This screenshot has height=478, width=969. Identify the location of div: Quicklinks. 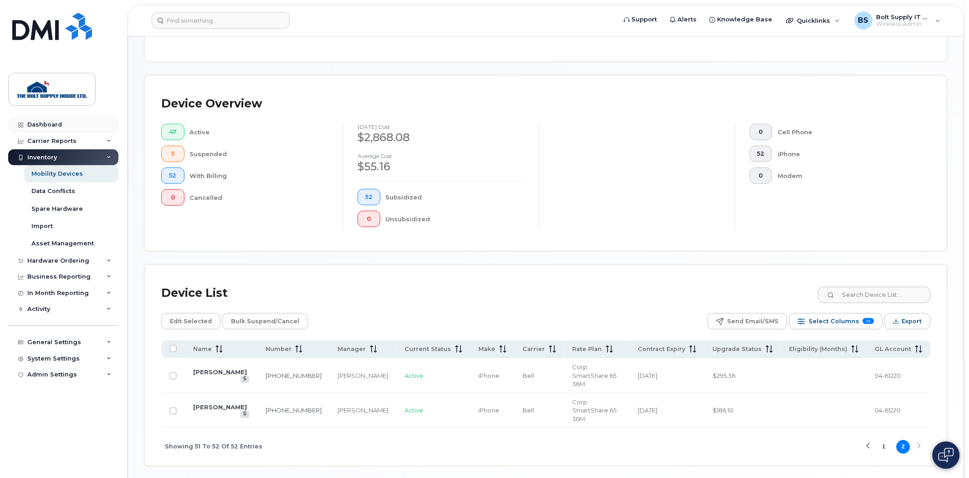
(813, 20).